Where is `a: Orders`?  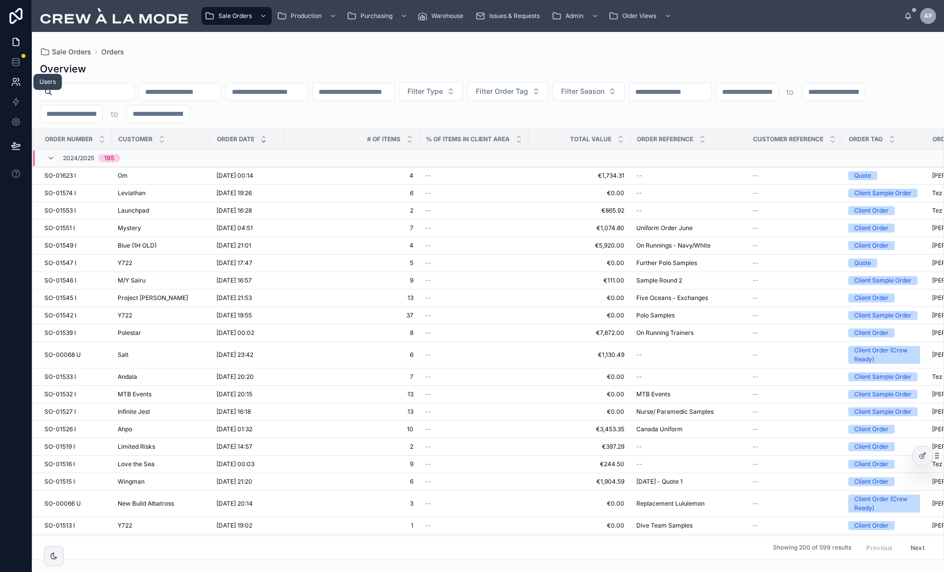 a: Orders is located at coordinates (113, 52).